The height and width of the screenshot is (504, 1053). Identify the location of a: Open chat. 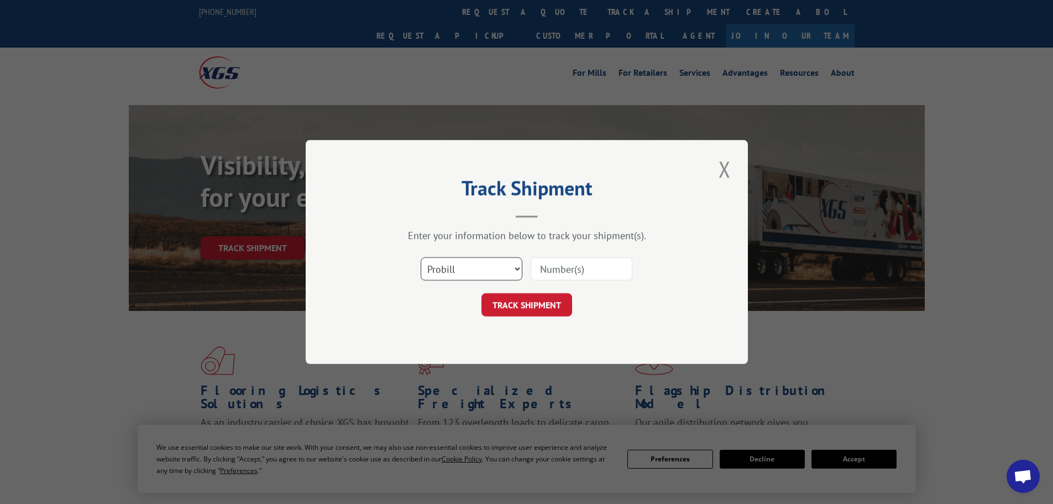
(1023, 476).